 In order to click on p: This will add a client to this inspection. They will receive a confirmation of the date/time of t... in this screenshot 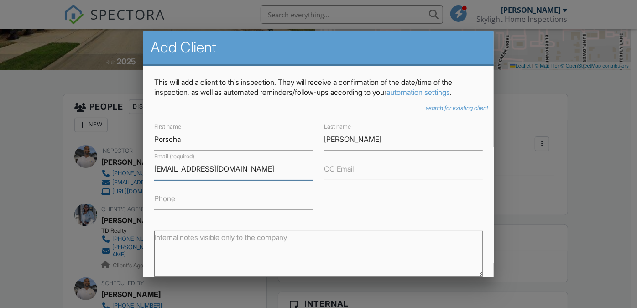, I will do `click(319, 87)`.